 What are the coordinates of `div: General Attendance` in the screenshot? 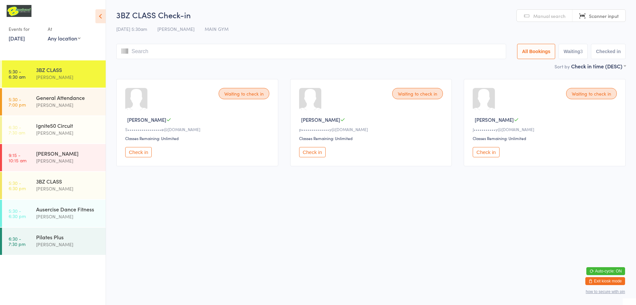 It's located at (68, 97).